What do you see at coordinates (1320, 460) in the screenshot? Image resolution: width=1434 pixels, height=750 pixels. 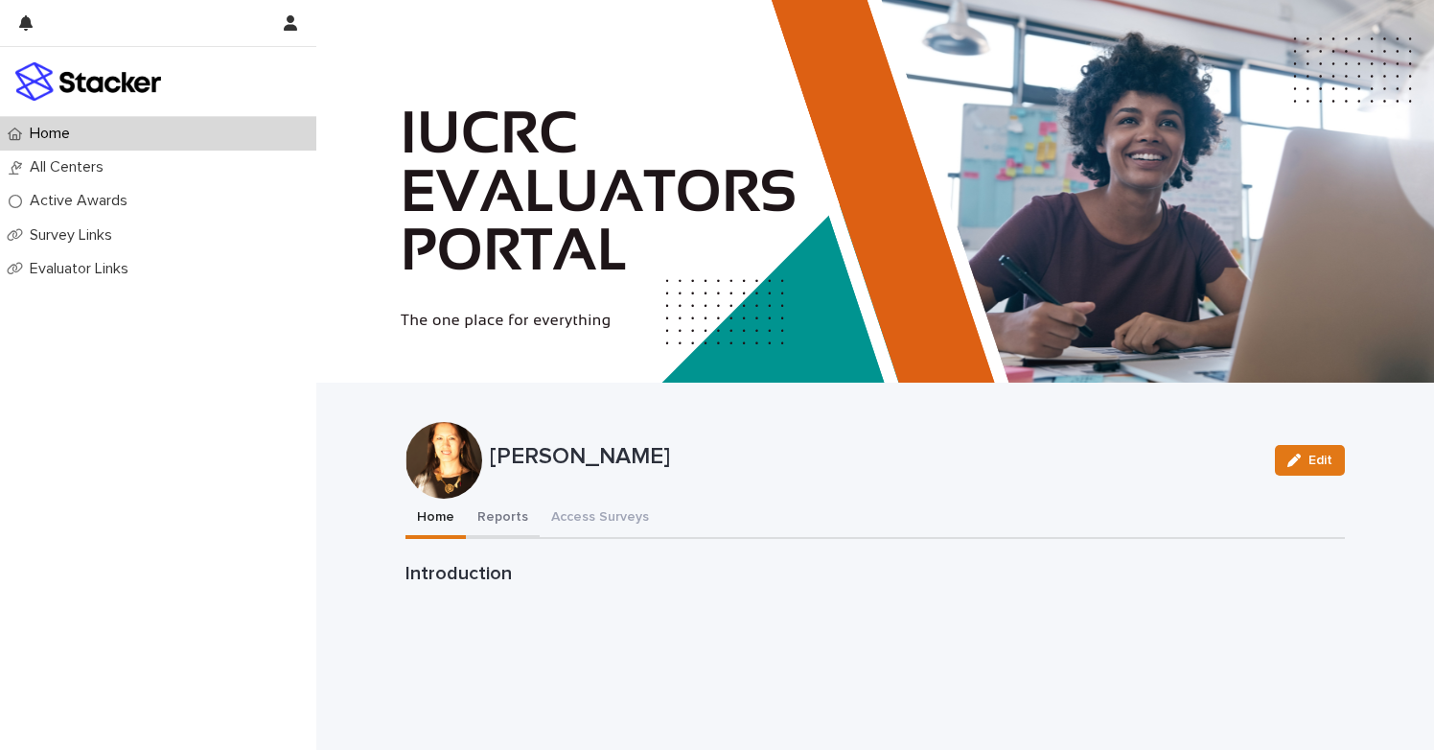 I see `span: Edit` at bounding box center [1320, 460].